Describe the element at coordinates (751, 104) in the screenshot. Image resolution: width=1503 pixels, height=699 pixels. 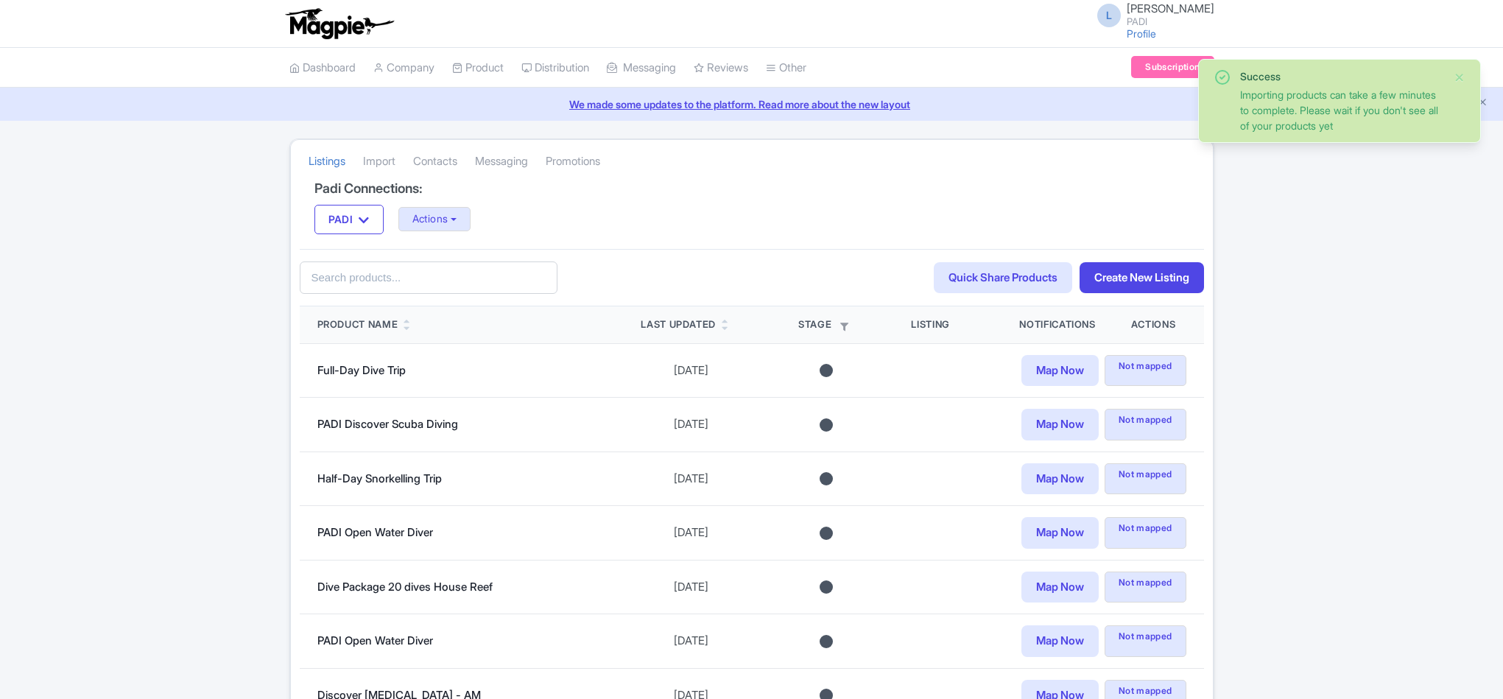
I see `a: We made some updates to the platform. Read more about the new layout` at that location.